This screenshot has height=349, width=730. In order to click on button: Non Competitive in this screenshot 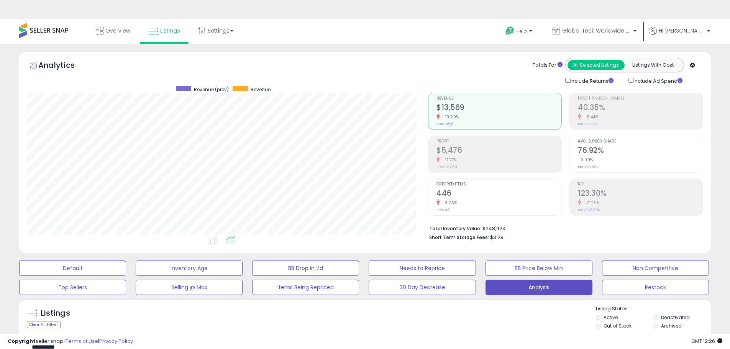, I will do `click(655, 268)`.